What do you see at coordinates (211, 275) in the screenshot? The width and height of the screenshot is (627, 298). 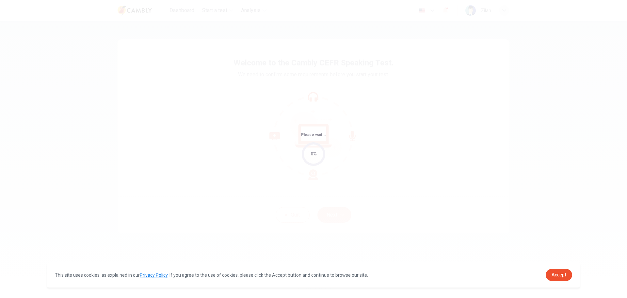 I see `span: This site uses cookies, as explained in our . If you agree to the use of cookies, please click th...` at bounding box center [211, 275].